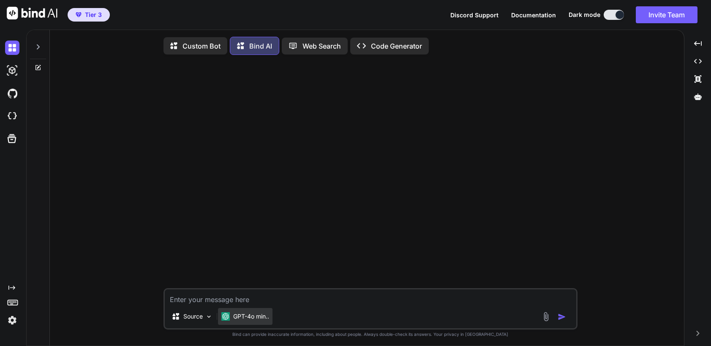 The width and height of the screenshot is (711, 346). I want to click on img: darkChat, so click(12, 48).